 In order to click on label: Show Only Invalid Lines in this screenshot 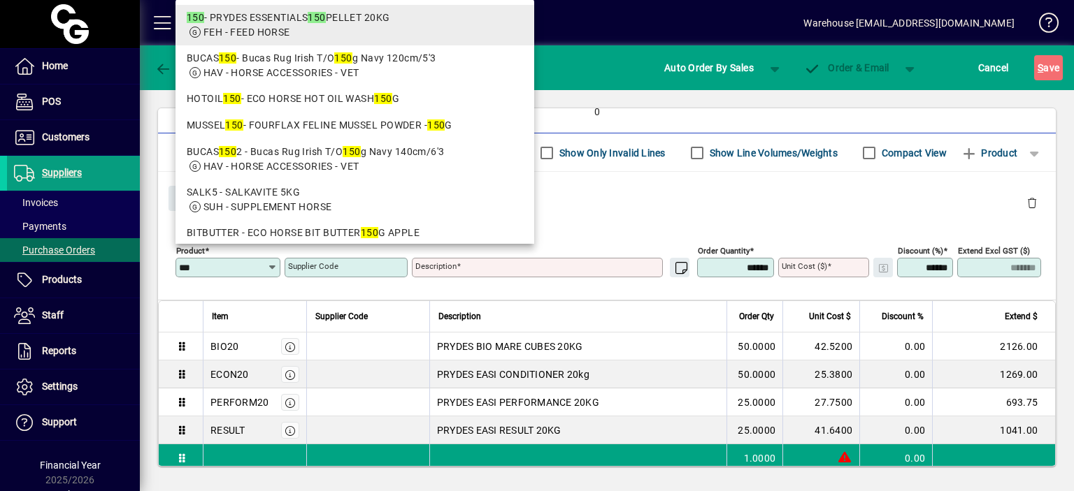, I will do `click(611, 153)`.